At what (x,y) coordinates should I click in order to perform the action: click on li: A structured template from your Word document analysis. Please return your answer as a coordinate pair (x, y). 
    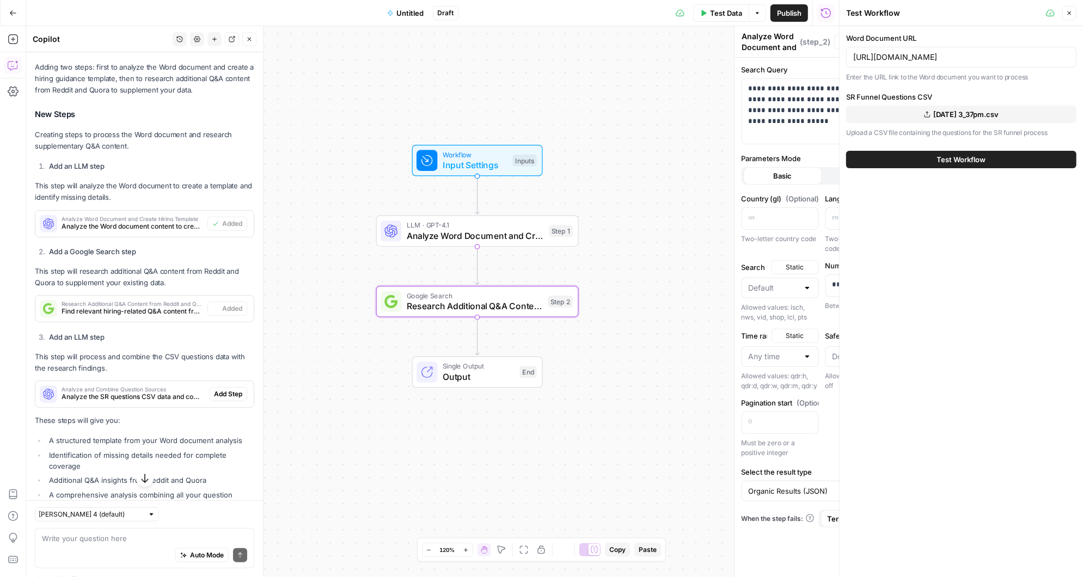
    Looking at the image, I should click on (150, 441).